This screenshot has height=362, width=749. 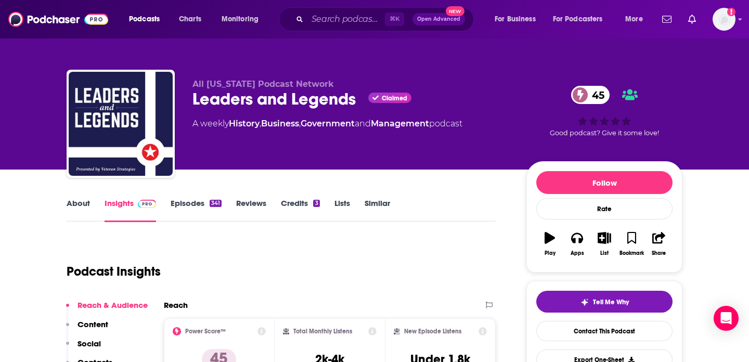 What do you see at coordinates (244, 123) in the screenshot?
I see `a: History` at bounding box center [244, 123].